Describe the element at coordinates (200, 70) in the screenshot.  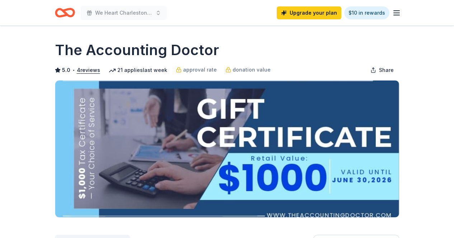
I see `span: approval rate` at that location.